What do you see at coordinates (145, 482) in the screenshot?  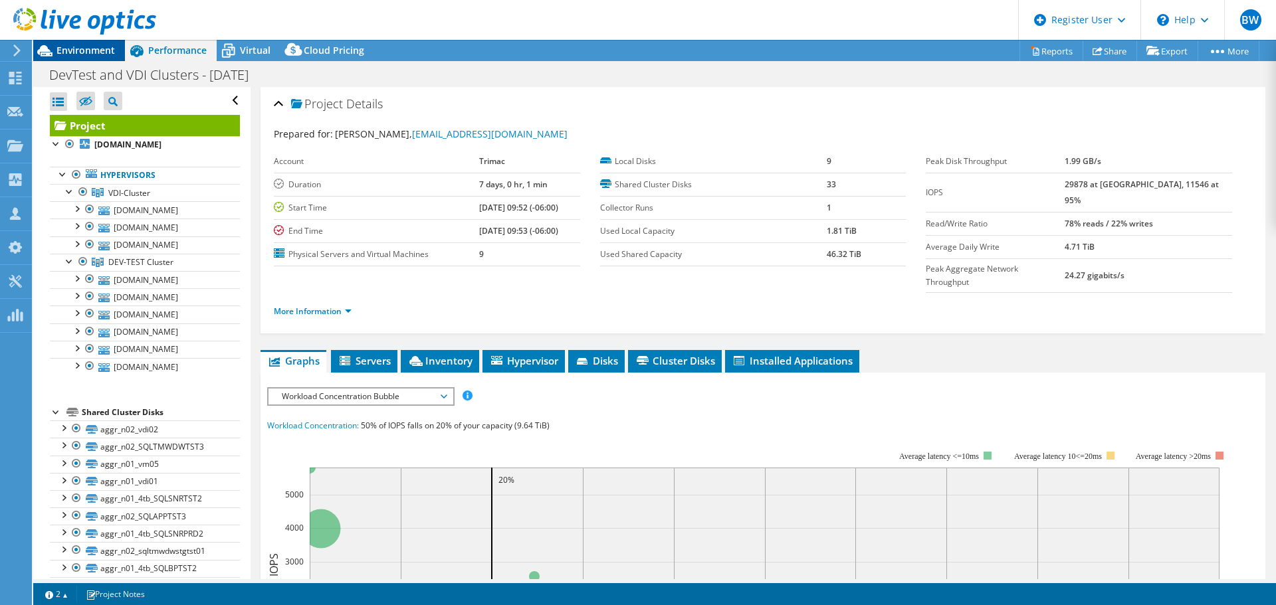 I see `a: aggr_n01_vdi01` at bounding box center [145, 482].